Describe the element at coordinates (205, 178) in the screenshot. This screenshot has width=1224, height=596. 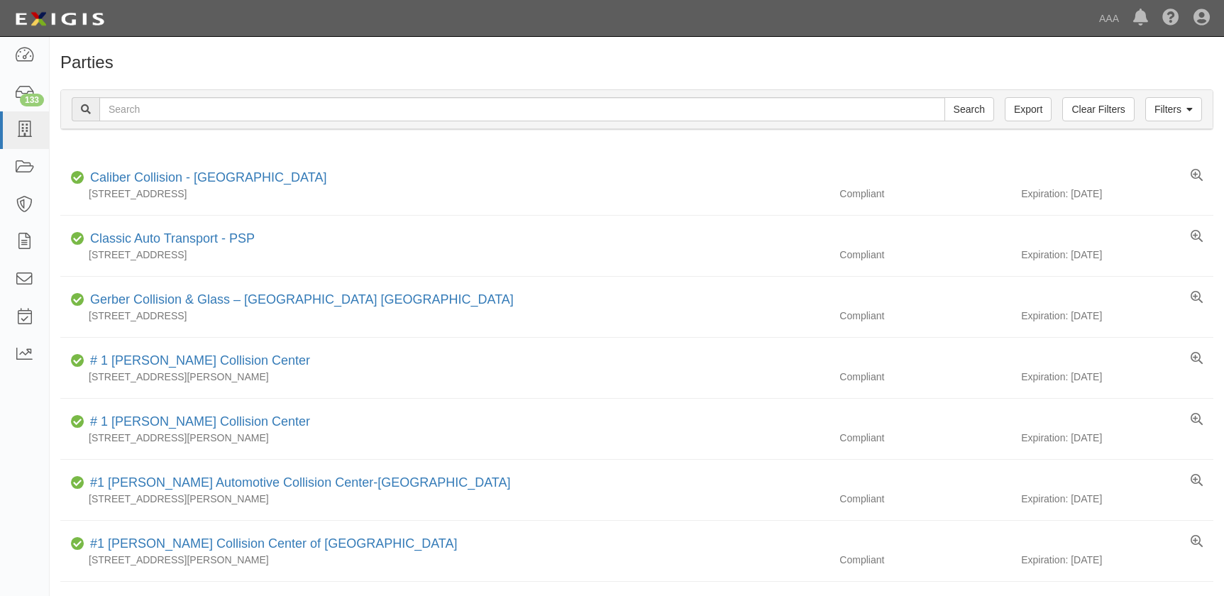
I see `div: Caliber Collision - Gainesville` at that location.